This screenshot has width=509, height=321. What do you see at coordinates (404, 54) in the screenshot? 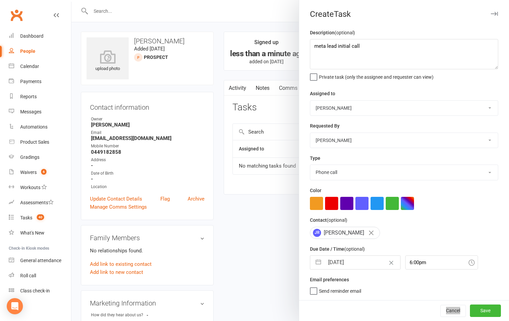
I see `textarea: meta lead initial call` at bounding box center [404, 54].